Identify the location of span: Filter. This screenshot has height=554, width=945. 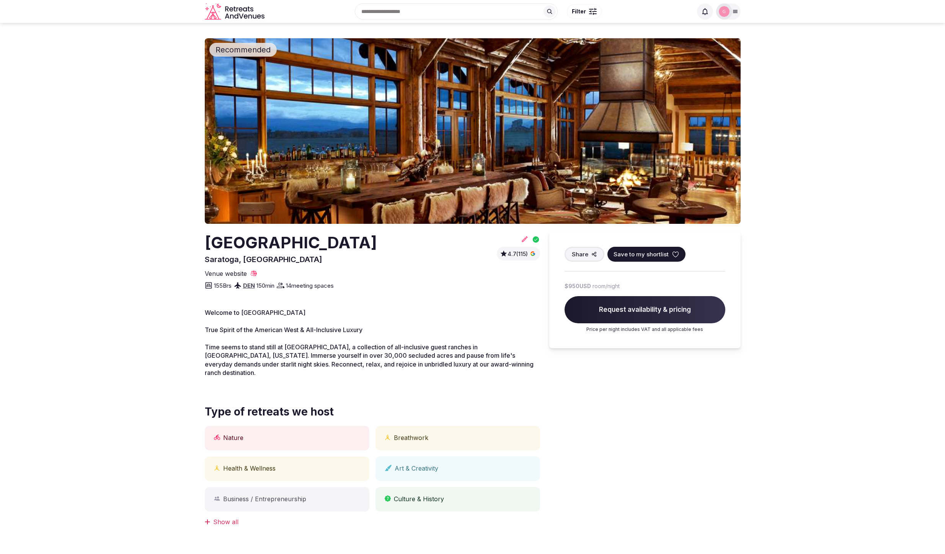
(579, 11).